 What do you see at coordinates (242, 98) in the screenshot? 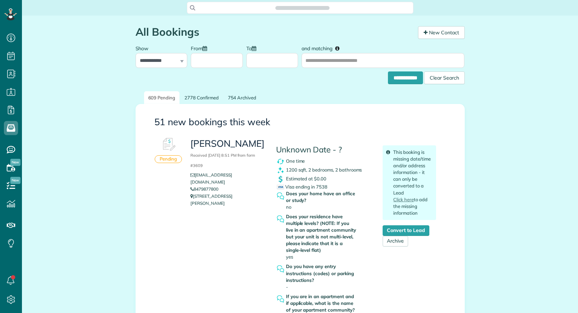
I see `a: 754 Archived` at bounding box center [242, 98].